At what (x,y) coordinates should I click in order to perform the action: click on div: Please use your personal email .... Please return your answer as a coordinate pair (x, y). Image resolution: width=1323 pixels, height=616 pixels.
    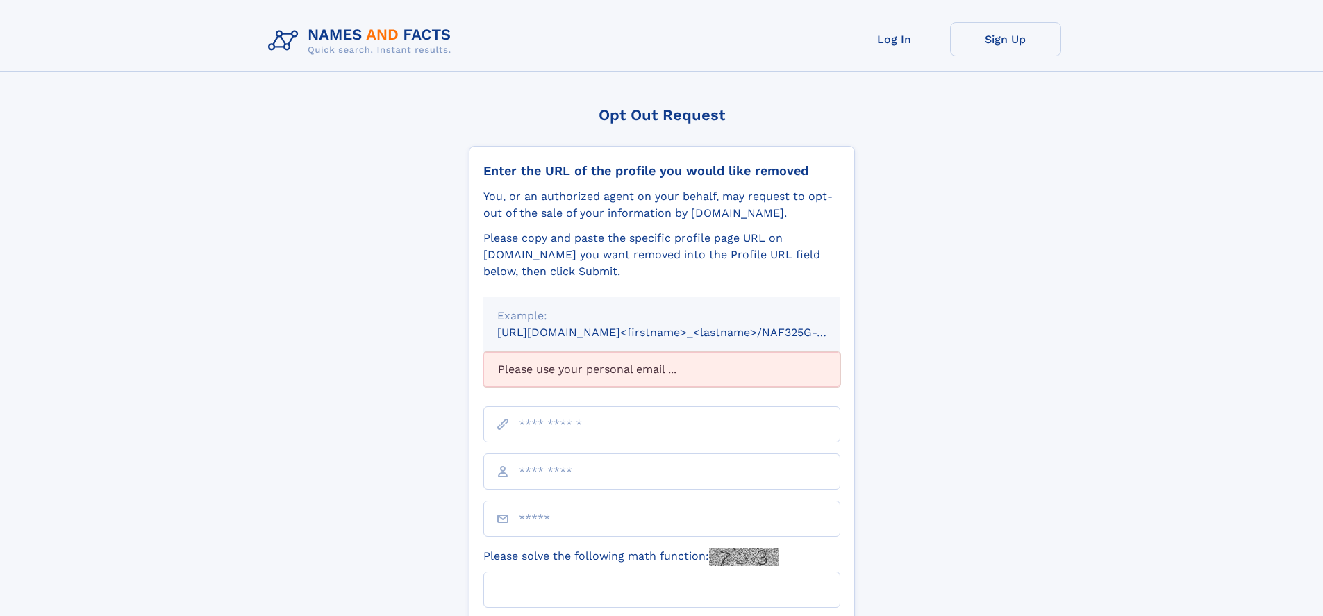
    Looking at the image, I should click on (662, 369).